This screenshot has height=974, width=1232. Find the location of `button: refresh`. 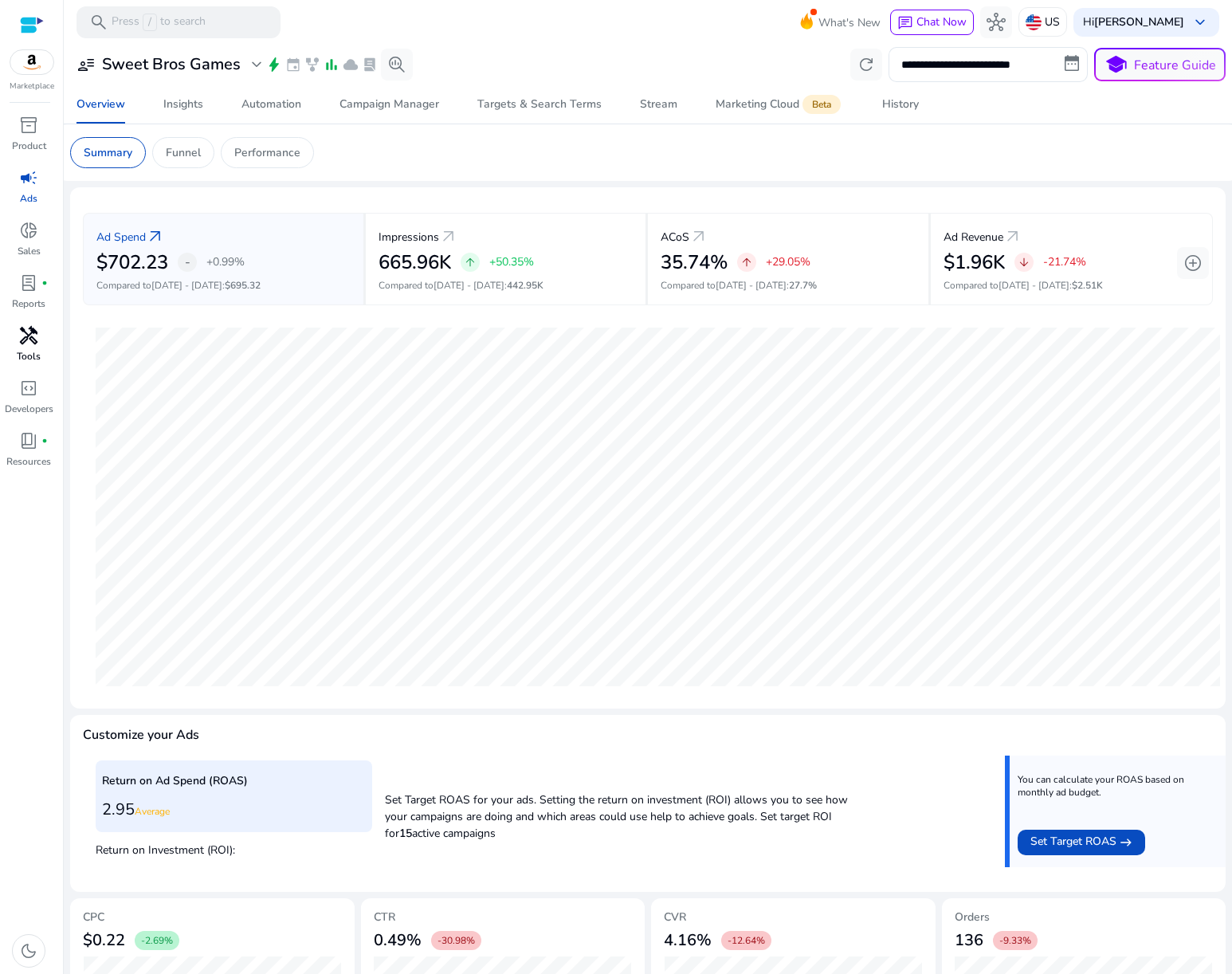

button: refresh is located at coordinates (866, 64).